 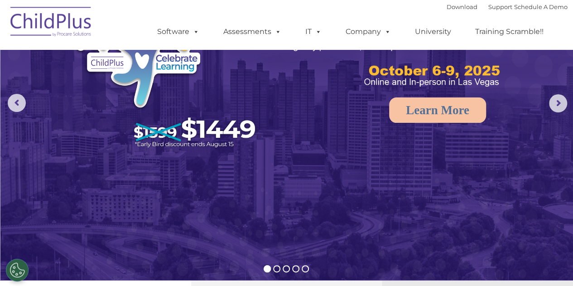 I want to click on a: University, so click(x=433, y=32).